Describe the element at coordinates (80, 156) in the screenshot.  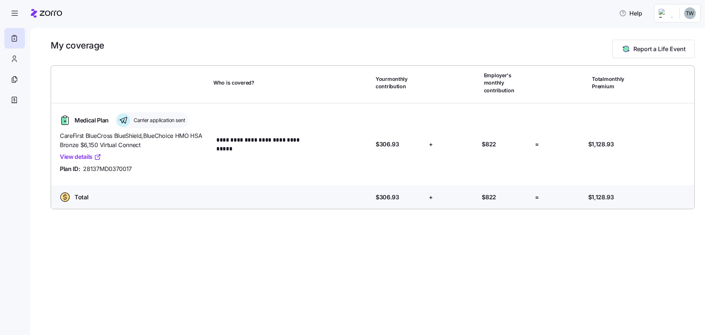
I see `a: View details` at that location.